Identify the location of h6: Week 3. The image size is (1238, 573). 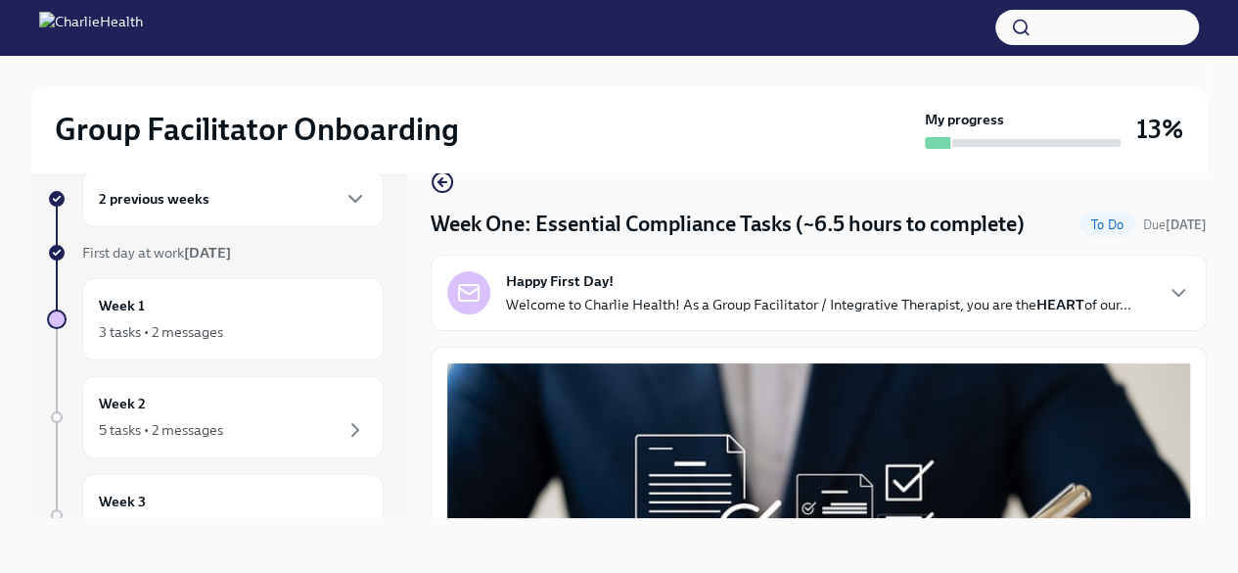
(122, 501).